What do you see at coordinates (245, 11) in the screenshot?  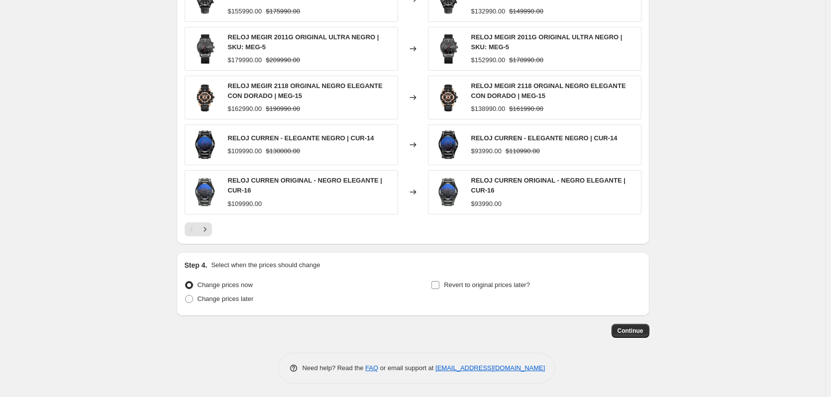 I see `div: $155990.00` at bounding box center [245, 11].